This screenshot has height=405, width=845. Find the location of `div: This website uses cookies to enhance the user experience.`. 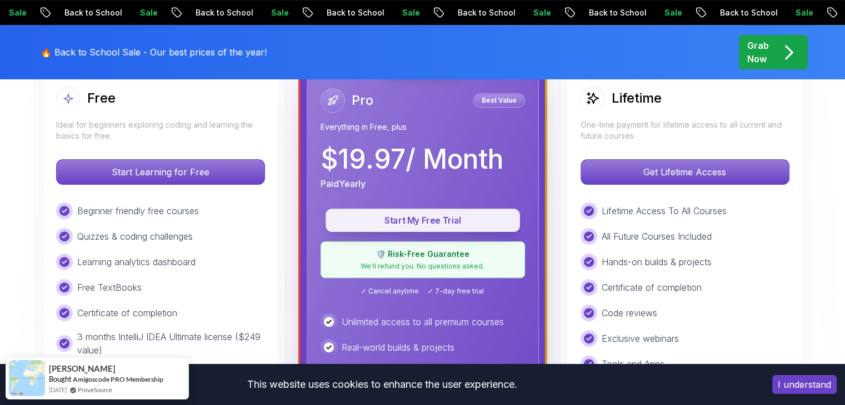

div: This website uses cookies to enhance the user experience. is located at coordinates (382, 385).